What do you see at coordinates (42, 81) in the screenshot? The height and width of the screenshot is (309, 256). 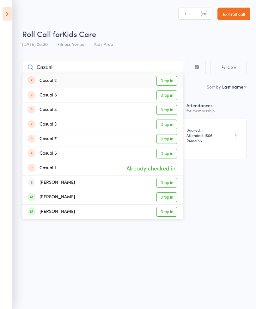 I see `div: Casual 2` at bounding box center [42, 81].